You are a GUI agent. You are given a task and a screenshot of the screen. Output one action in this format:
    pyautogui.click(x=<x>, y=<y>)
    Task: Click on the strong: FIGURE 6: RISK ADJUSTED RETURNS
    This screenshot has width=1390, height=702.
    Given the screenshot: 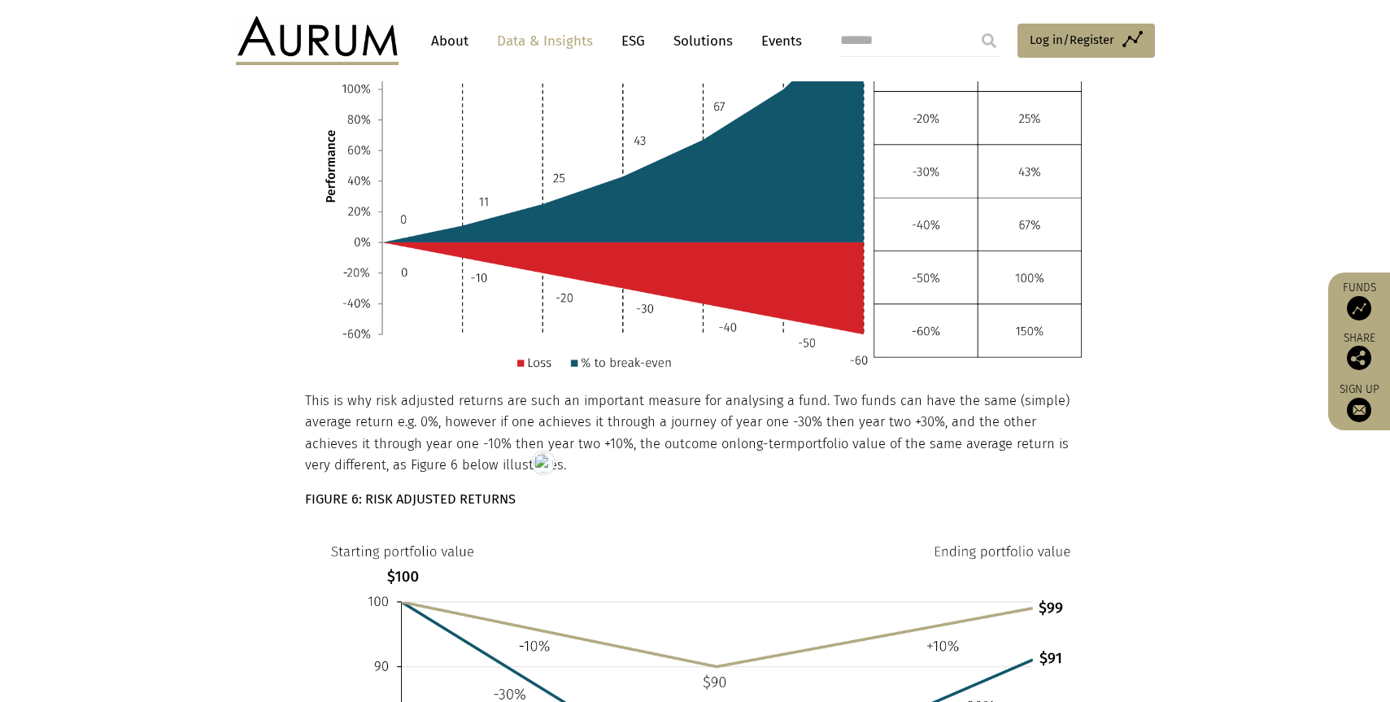 What is the action you would take?
    pyautogui.click(x=410, y=499)
    